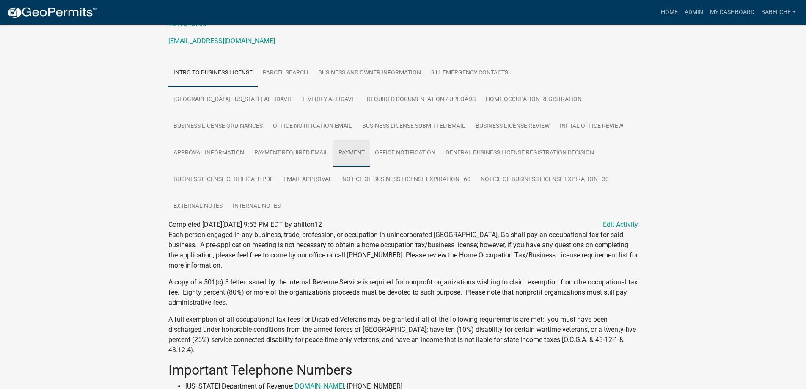 The width and height of the screenshot is (806, 389). What do you see at coordinates (213, 73) in the screenshot?
I see `a: Intro to Business License` at bounding box center [213, 73].